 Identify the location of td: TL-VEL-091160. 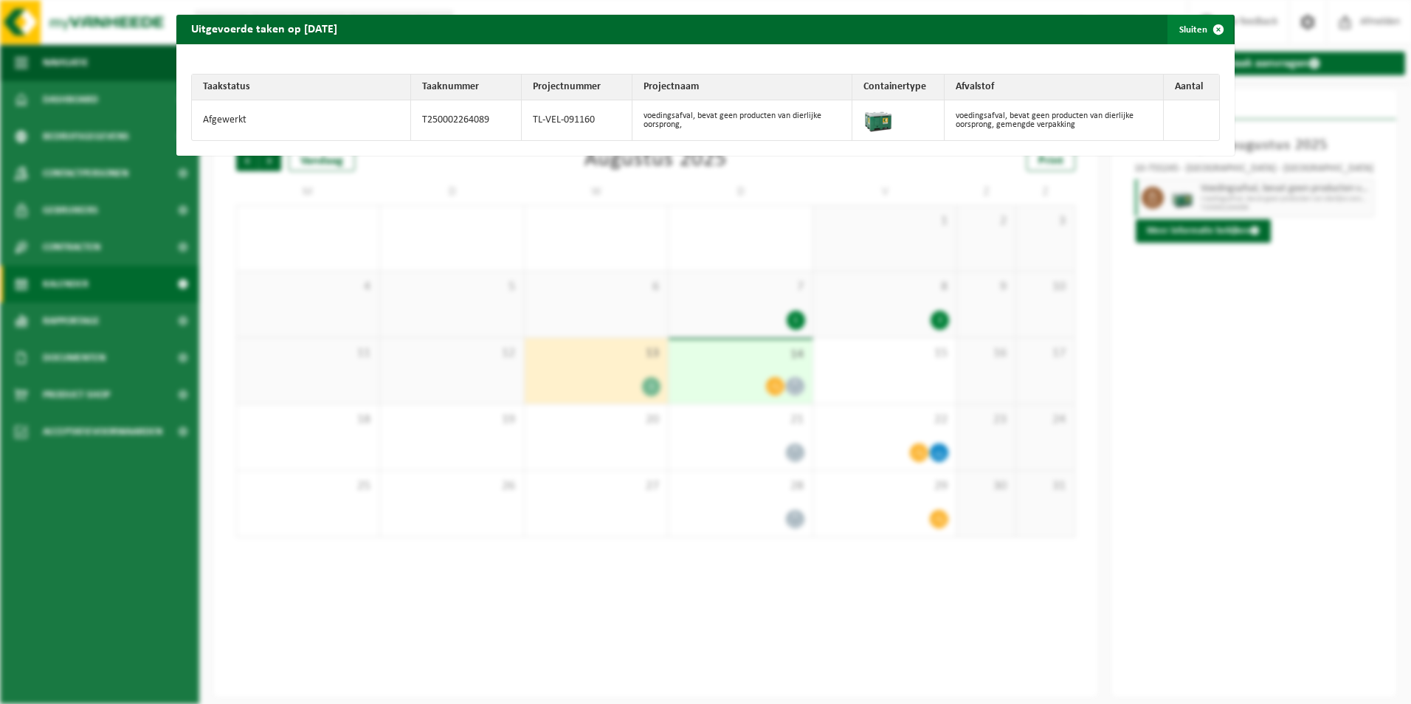
(577, 120).